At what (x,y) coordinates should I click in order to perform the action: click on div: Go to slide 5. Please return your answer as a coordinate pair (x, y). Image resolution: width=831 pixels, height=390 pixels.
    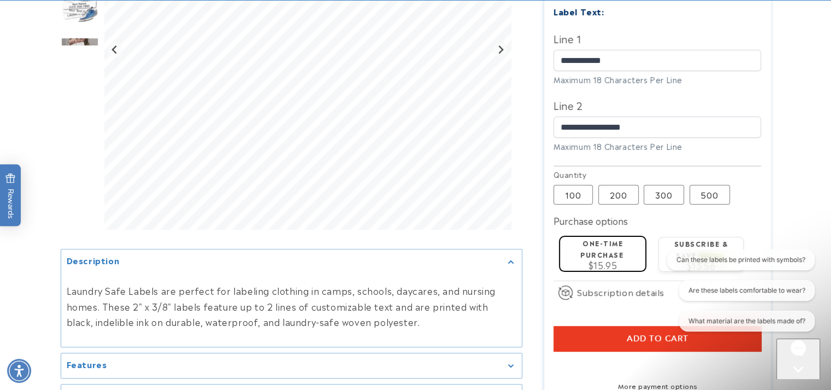
    Looking at the image, I should click on (80, 49).